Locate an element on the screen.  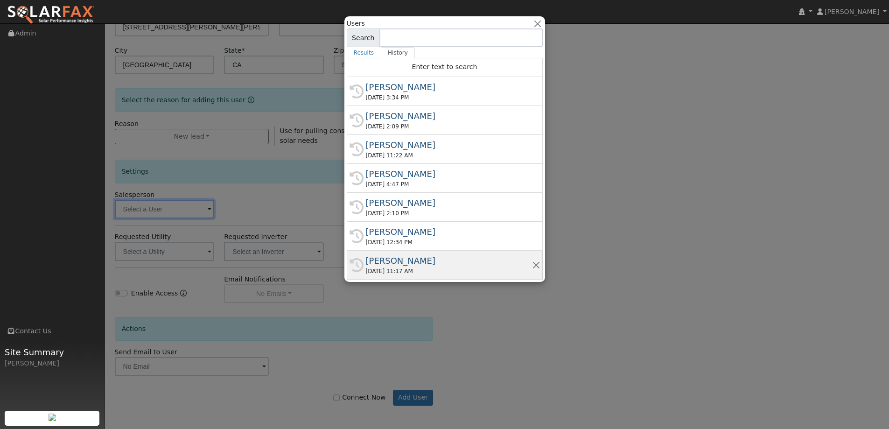
a: Results is located at coordinates (364, 53).